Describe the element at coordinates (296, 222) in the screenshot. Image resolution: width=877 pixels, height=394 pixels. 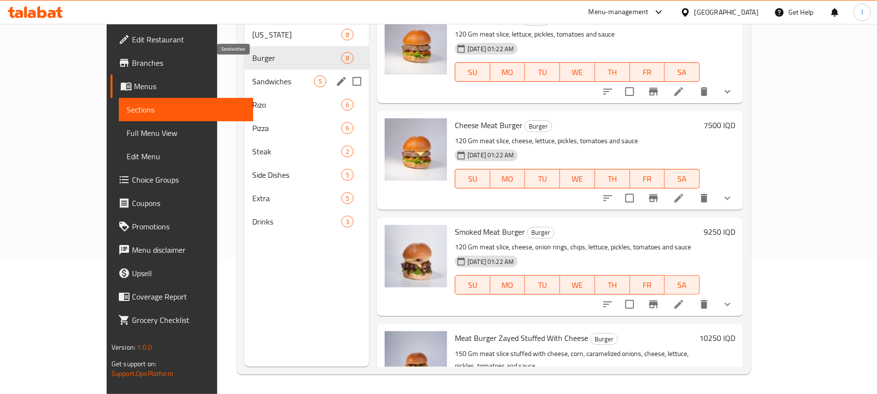
I see `div: Drinks` at that location.